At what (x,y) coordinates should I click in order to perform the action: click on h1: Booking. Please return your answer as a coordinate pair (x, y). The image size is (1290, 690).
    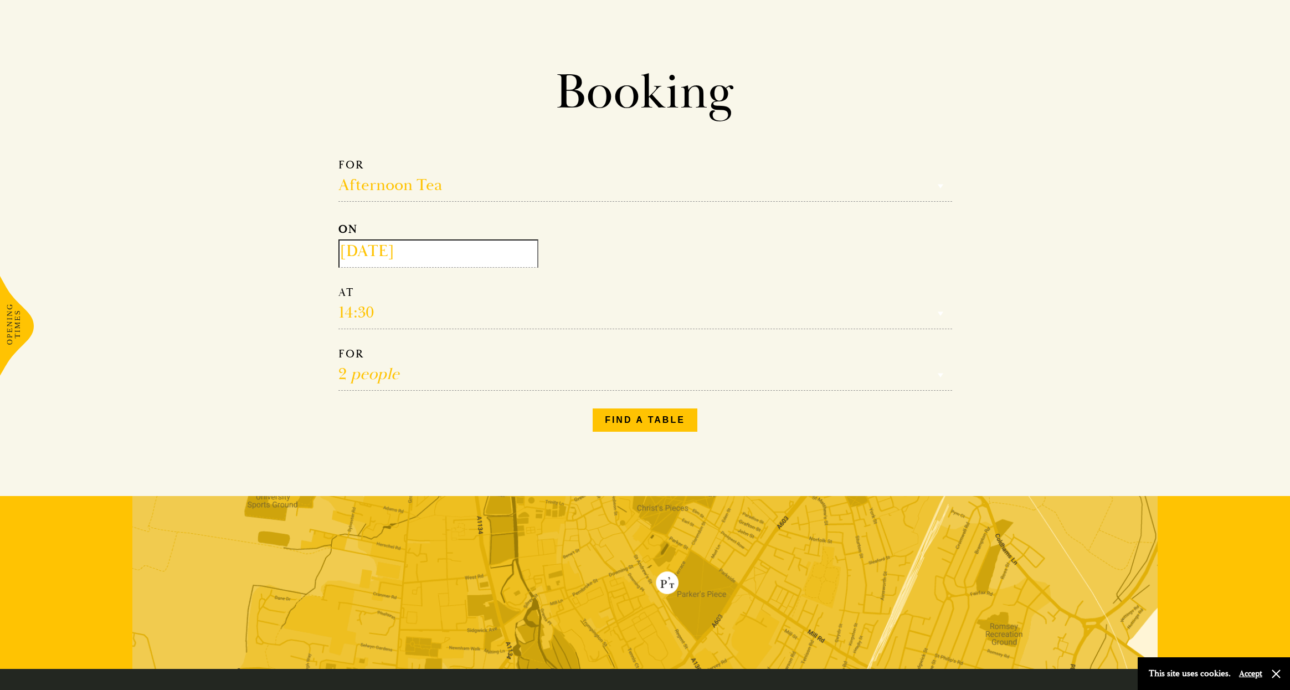
    Looking at the image, I should click on (646, 93).